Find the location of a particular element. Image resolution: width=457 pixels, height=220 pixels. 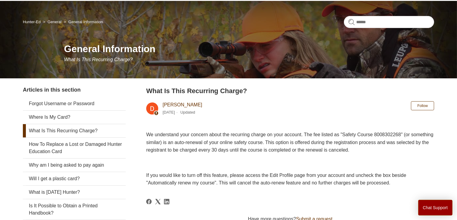

a: LinkedIn is located at coordinates (167, 201).